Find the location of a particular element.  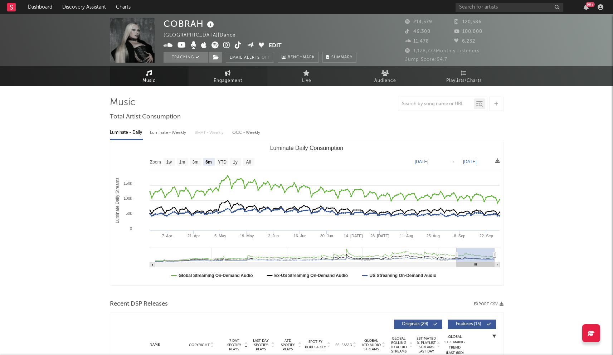

span: Originals ( 29 ) is located at coordinates (415, 324).